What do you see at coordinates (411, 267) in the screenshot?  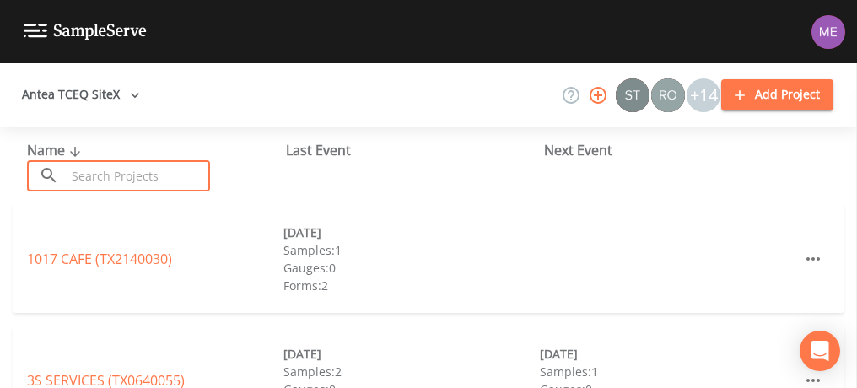 I see `div: Gauges: 0` at bounding box center [411, 267].